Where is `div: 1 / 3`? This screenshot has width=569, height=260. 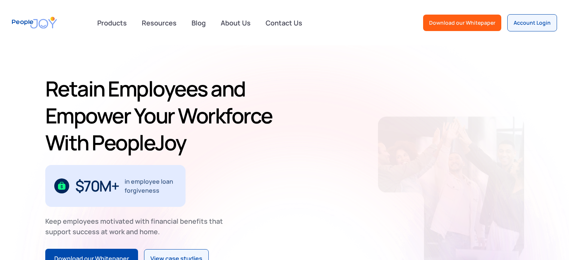
div: 1 / 3 is located at coordinates (115, 186).